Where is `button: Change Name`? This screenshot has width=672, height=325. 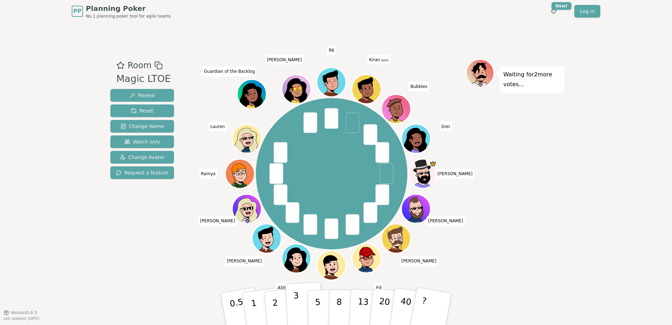
button: Change Name is located at coordinates (142, 126).